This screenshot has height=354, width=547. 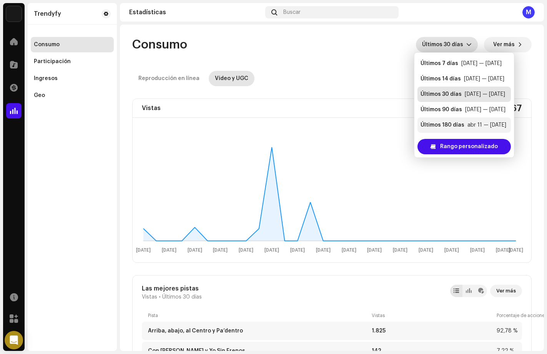 What do you see at coordinates (47, 45) in the screenshot?
I see `div: Consumo` at bounding box center [47, 45].